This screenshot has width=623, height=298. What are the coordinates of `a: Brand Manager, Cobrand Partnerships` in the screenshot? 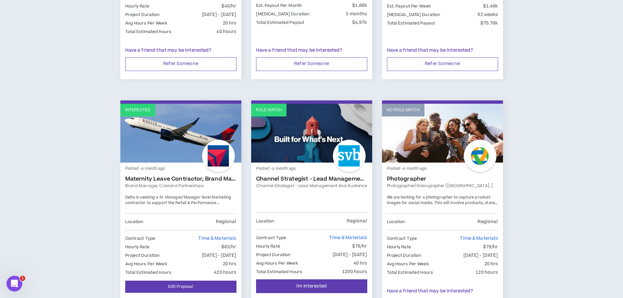 It's located at (181, 186).